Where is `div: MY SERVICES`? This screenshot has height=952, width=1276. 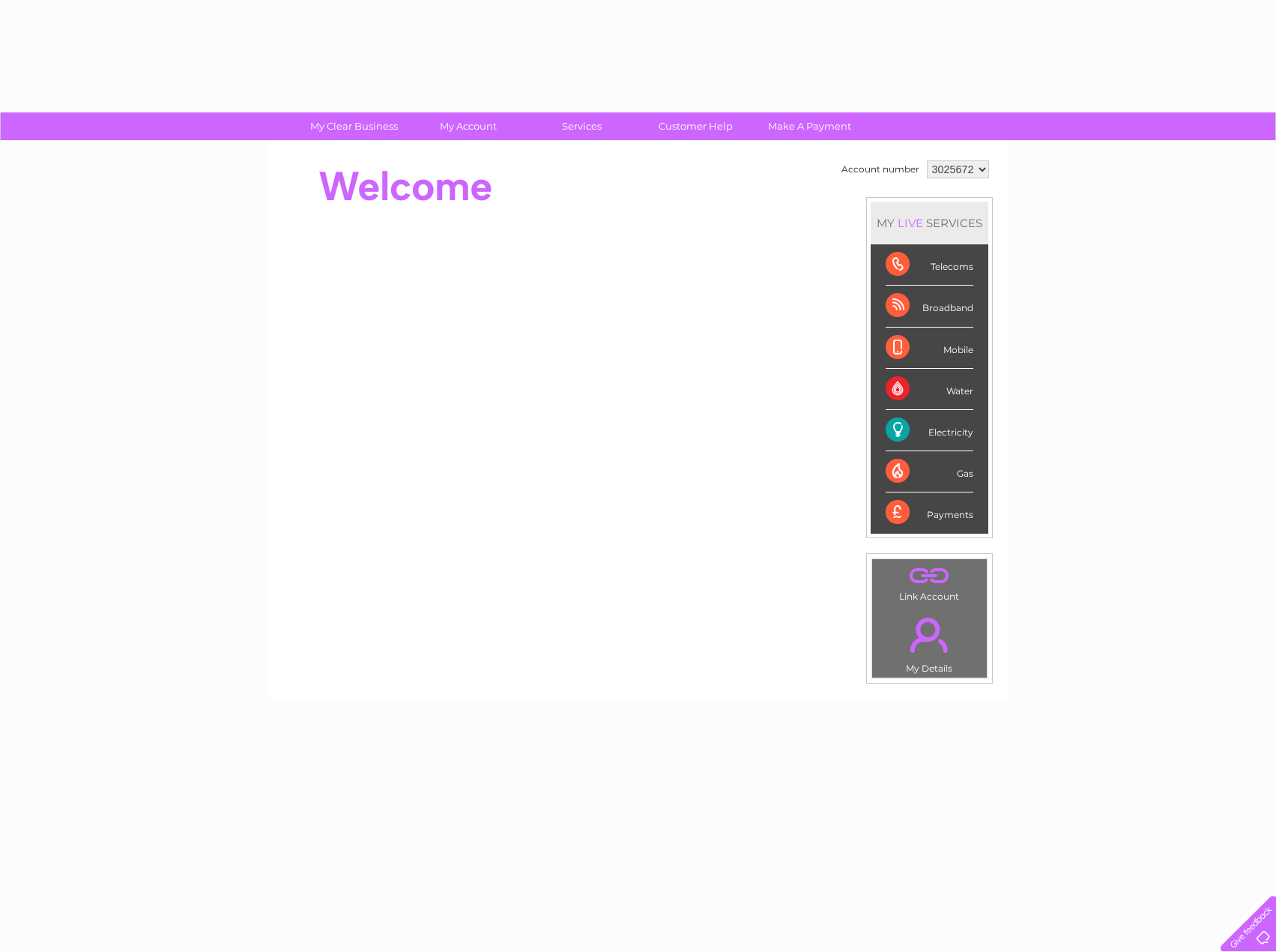 div: MY SERVICES is located at coordinates (930, 223).